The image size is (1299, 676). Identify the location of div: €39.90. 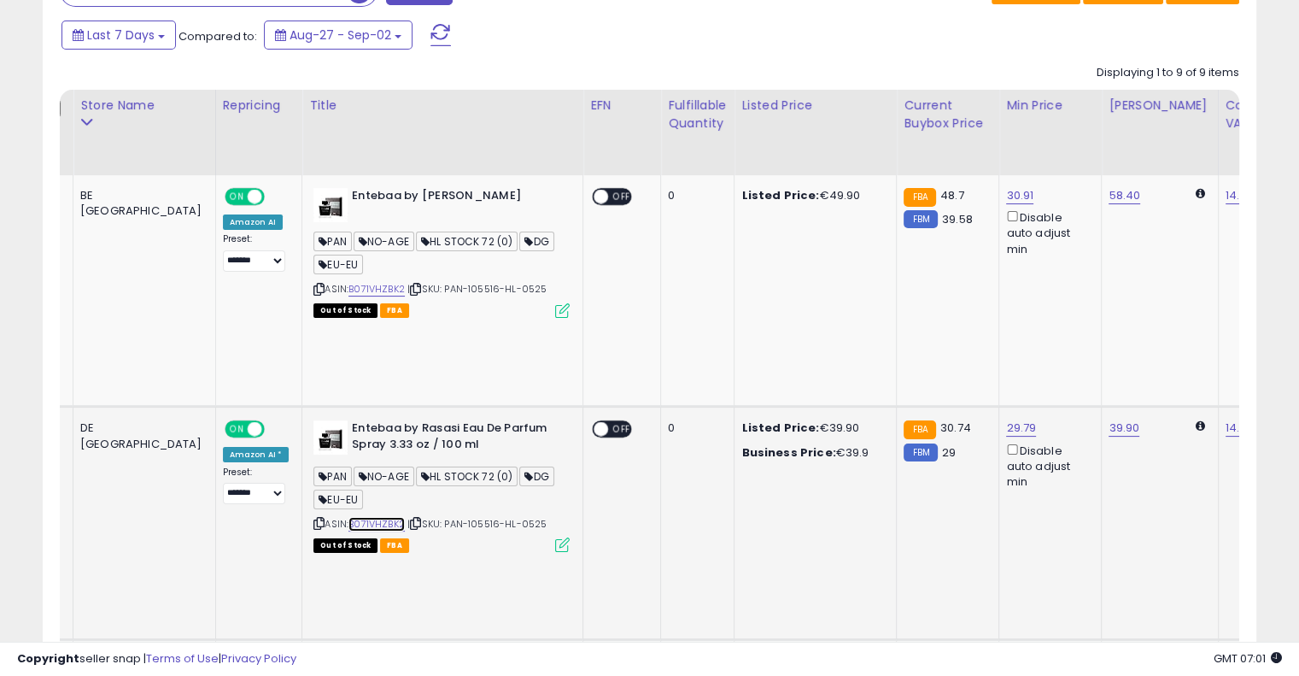
(812, 428).